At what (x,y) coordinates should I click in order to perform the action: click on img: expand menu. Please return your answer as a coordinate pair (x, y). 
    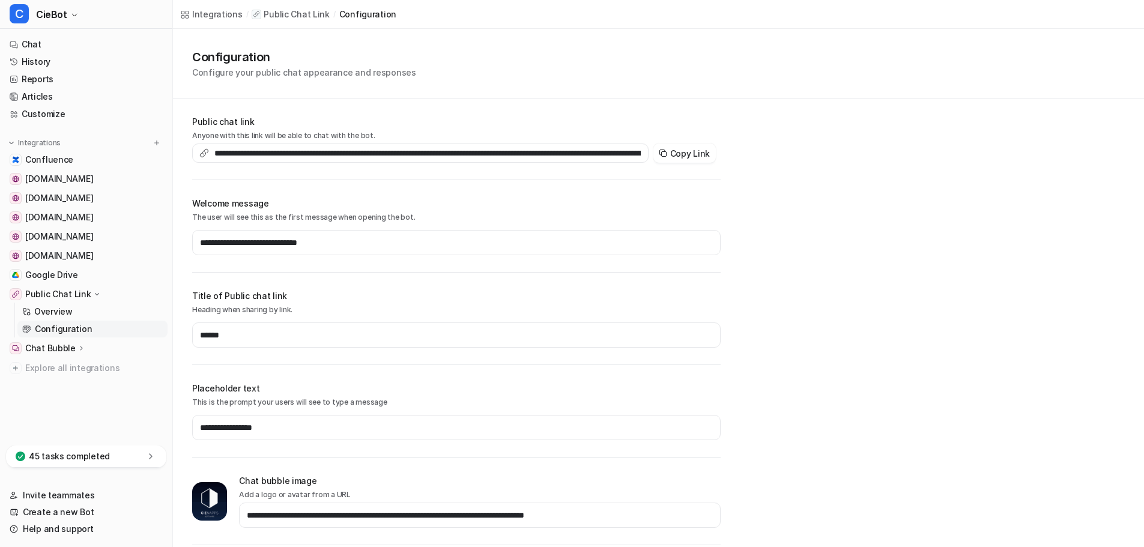
    Looking at the image, I should click on (11, 143).